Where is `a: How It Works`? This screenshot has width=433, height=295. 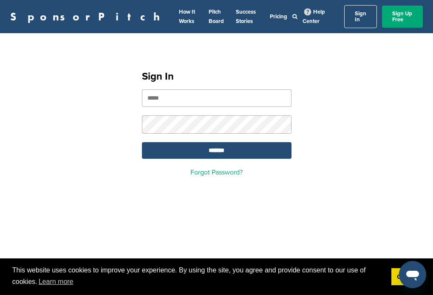
a: How It Works is located at coordinates (187, 17).